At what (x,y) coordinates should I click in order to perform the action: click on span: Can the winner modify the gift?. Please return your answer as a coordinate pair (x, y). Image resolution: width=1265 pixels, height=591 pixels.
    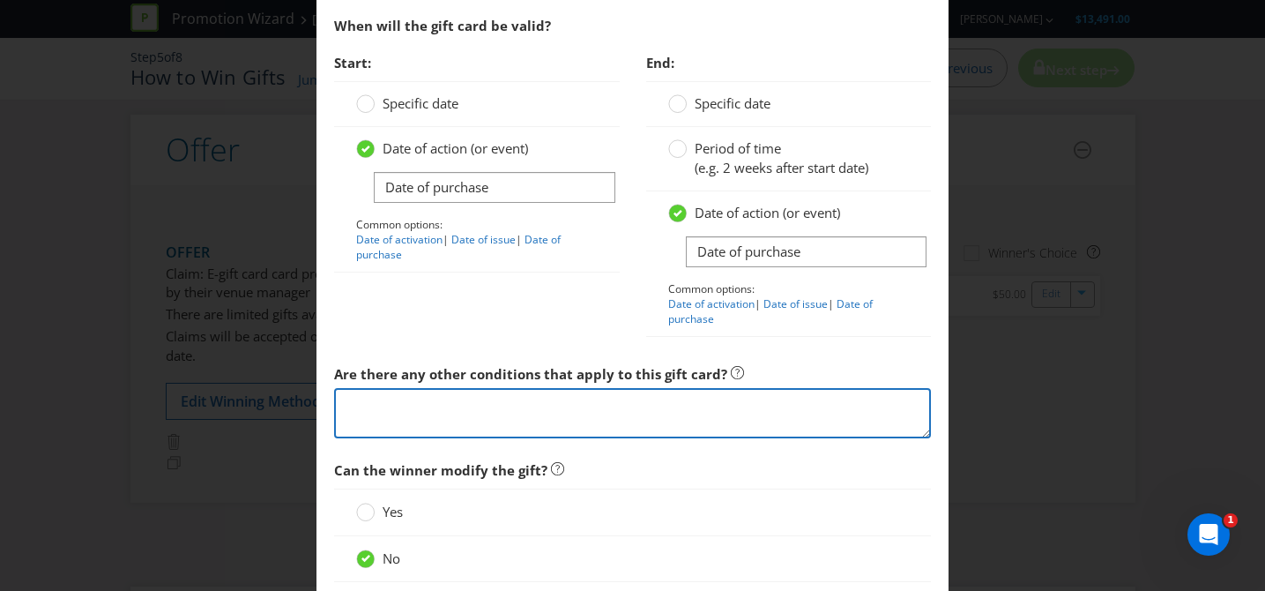
    Looking at the image, I should click on (441, 470).